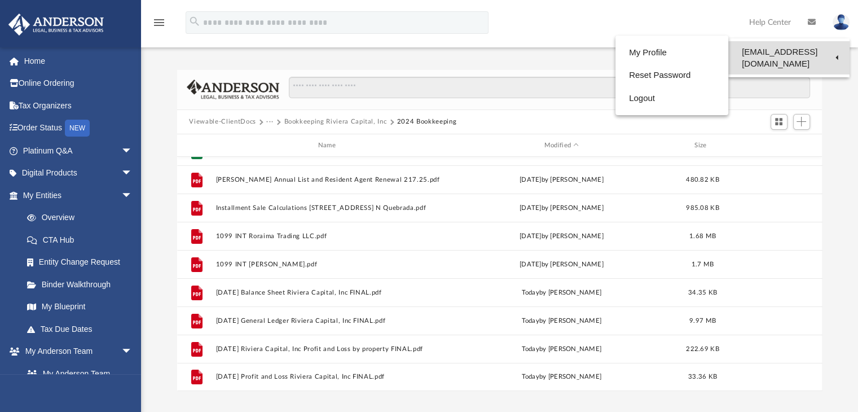 This screenshot has height=412, width=858. Describe the element at coordinates (560, 145) in the screenshot. I see `div: Modified` at that location.